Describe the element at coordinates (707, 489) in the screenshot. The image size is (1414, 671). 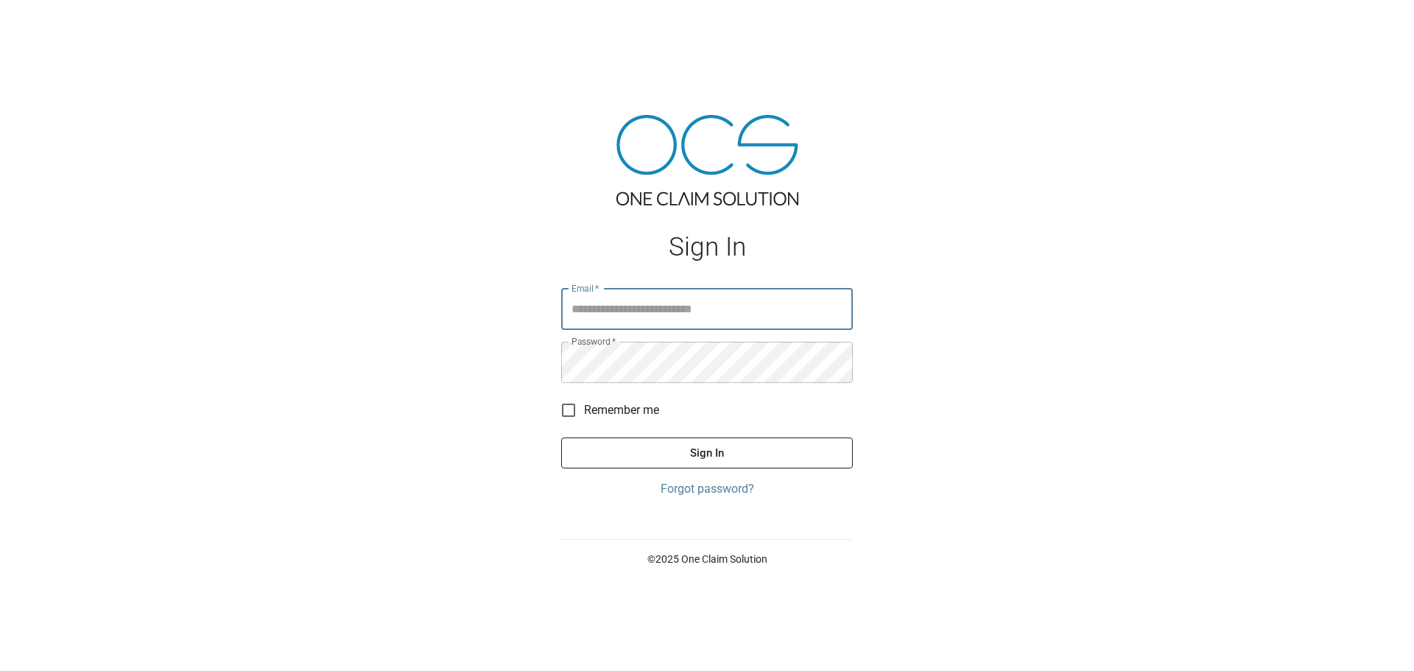
I see `a: Forgot password?` at that location.